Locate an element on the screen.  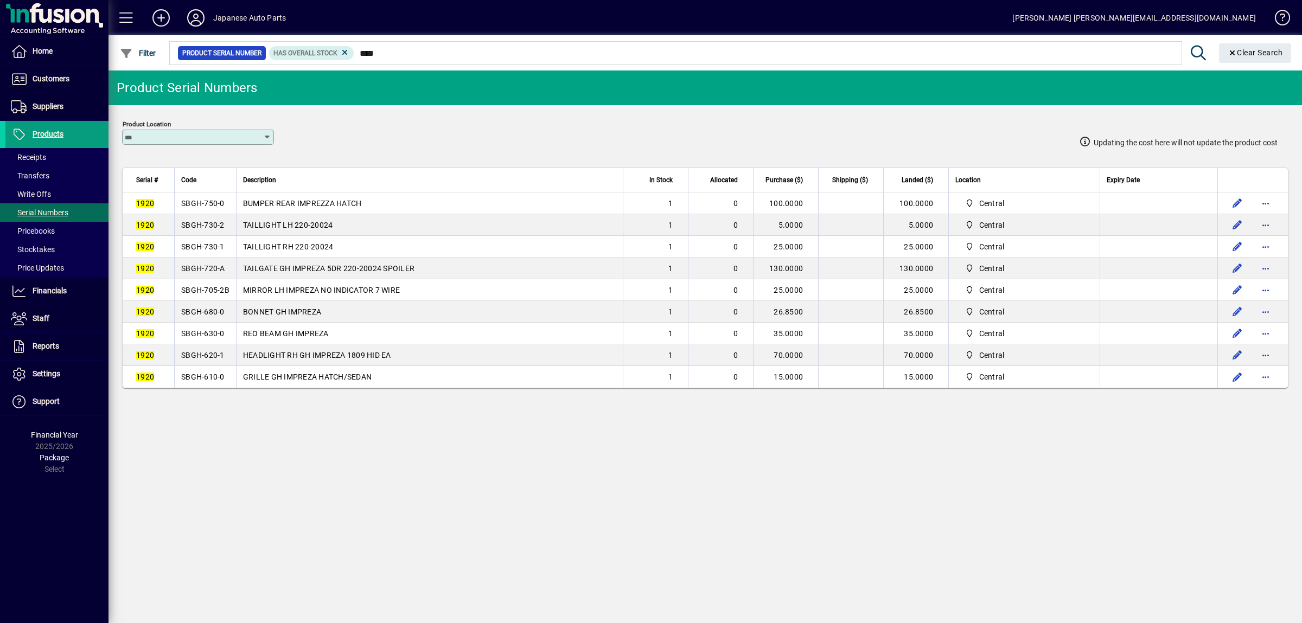
a: Staff is located at coordinates (57, 319).